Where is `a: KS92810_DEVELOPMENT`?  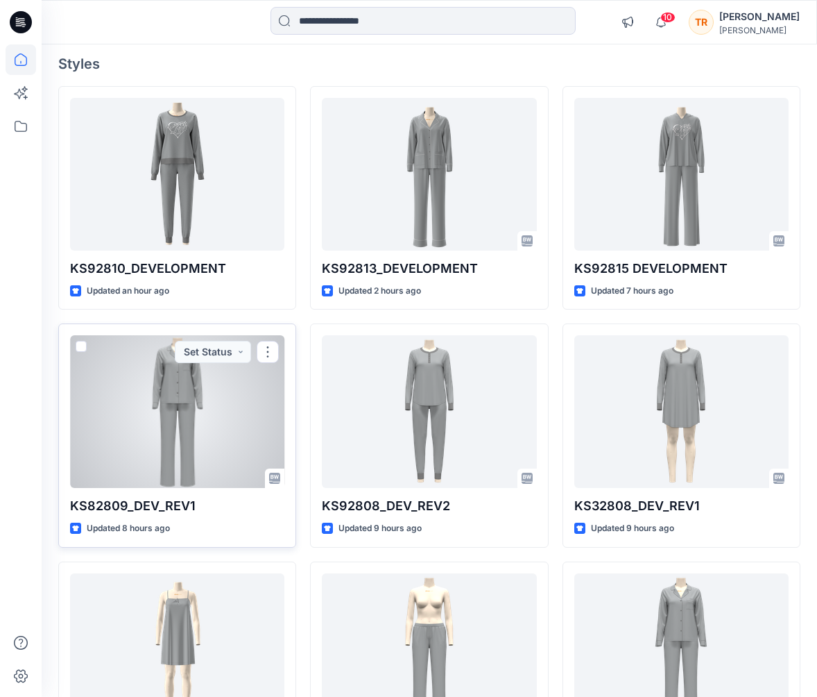
a: KS92810_DEVELOPMENT is located at coordinates (177, 174).